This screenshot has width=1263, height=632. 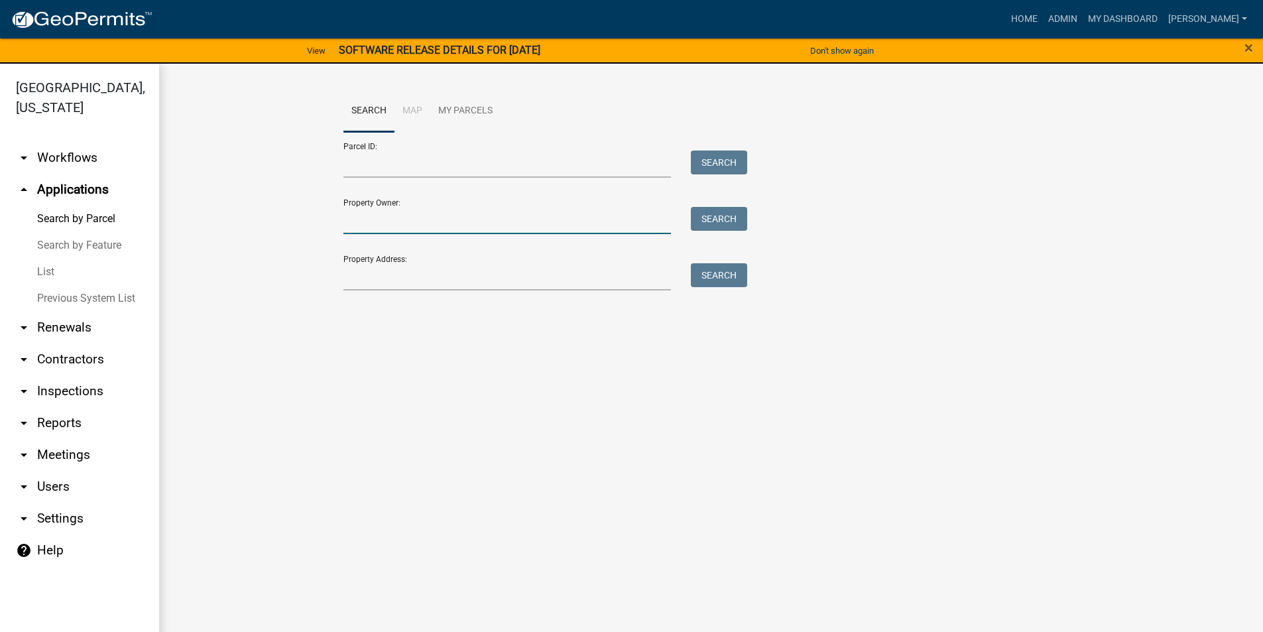 What do you see at coordinates (24, 550) in the screenshot?
I see `i: help` at bounding box center [24, 550].